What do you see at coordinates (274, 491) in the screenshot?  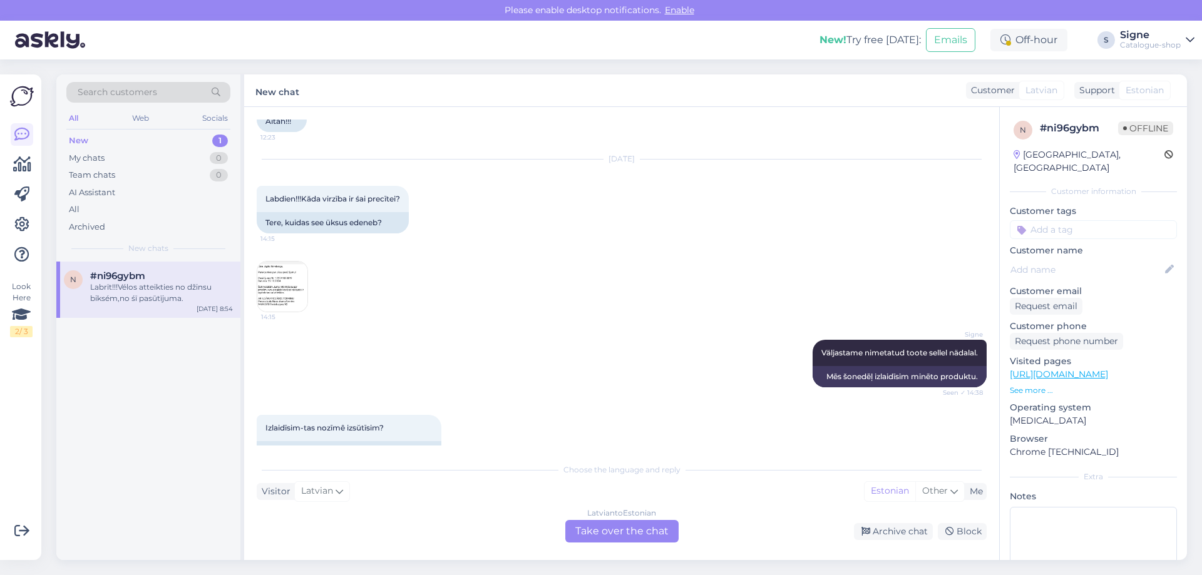 I see `div: Visitor` at bounding box center [274, 491].